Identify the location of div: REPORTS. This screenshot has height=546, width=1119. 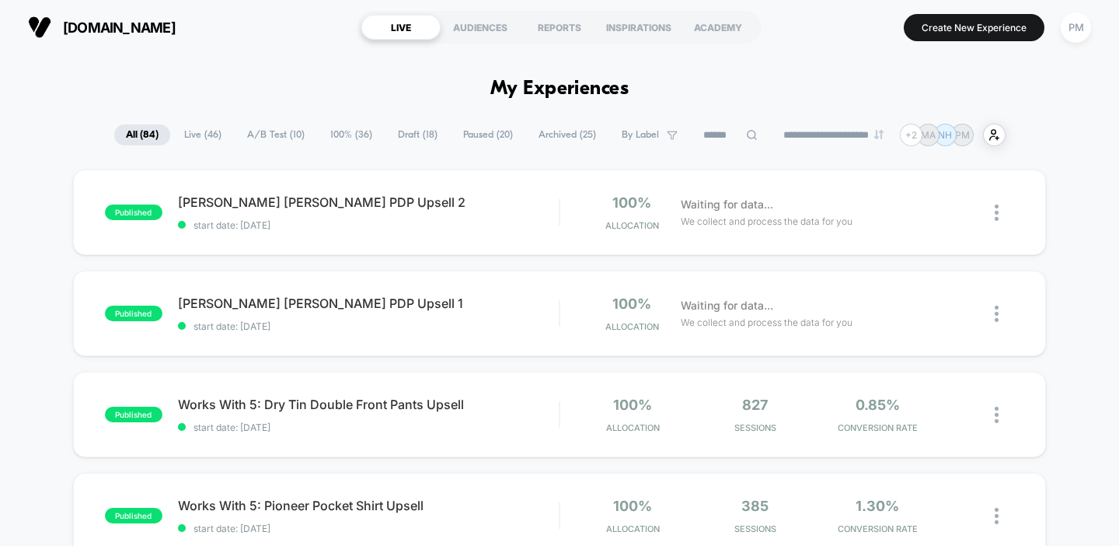
(560, 27).